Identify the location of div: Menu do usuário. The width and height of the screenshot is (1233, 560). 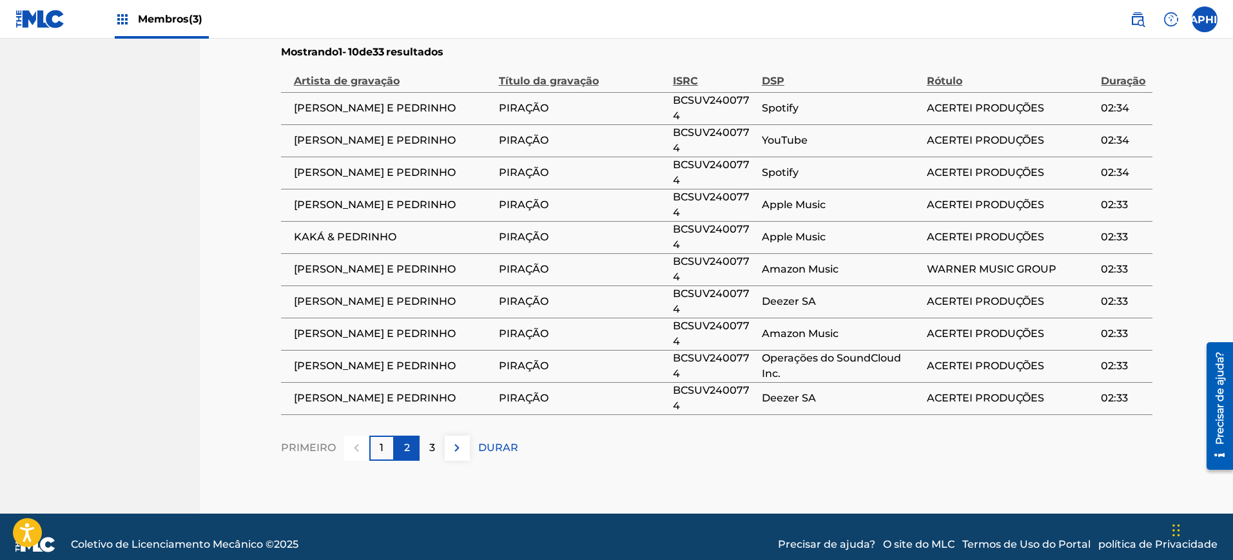
(1204, 19).